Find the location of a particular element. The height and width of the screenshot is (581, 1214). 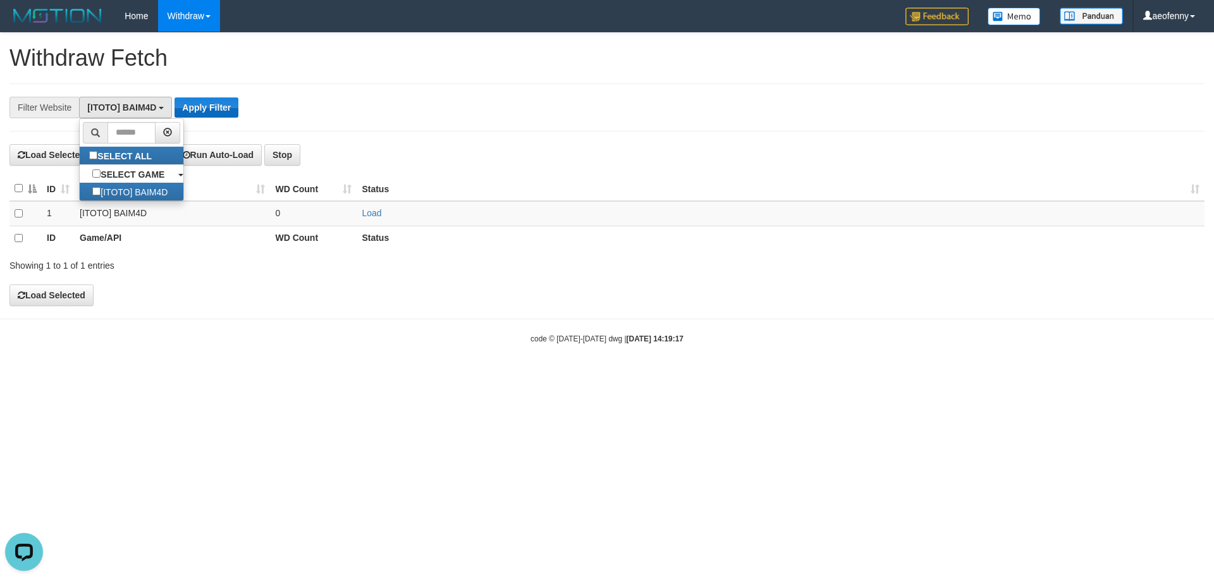

th: WD Count is located at coordinates (313, 238).